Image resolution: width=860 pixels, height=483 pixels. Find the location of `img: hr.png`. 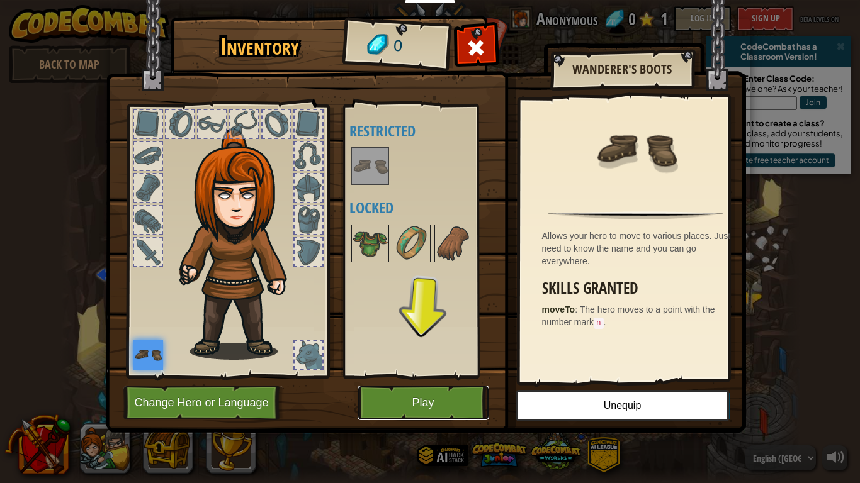

img: hr.png is located at coordinates (635, 215).